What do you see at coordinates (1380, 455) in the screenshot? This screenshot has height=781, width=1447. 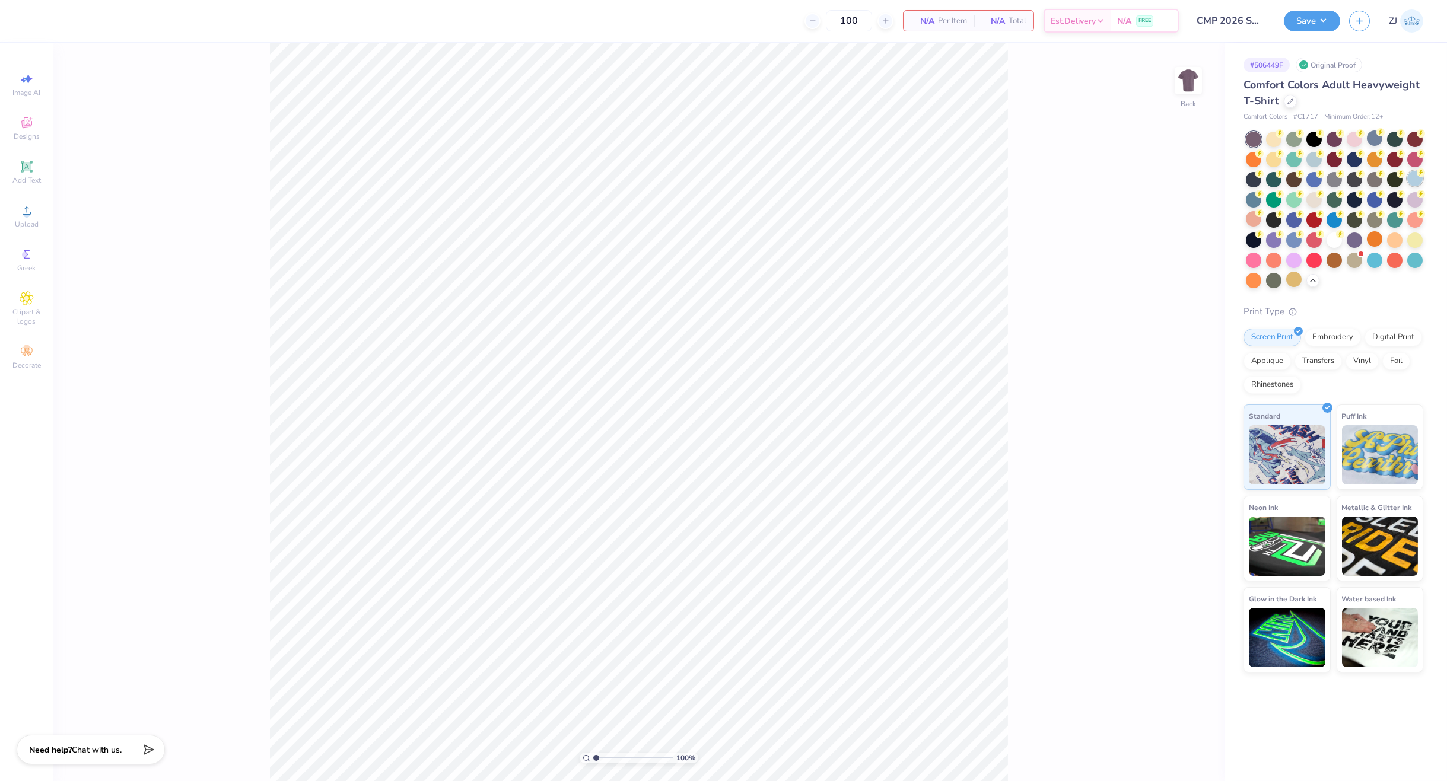 I see `img: Puff Ink` at bounding box center [1380, 455].